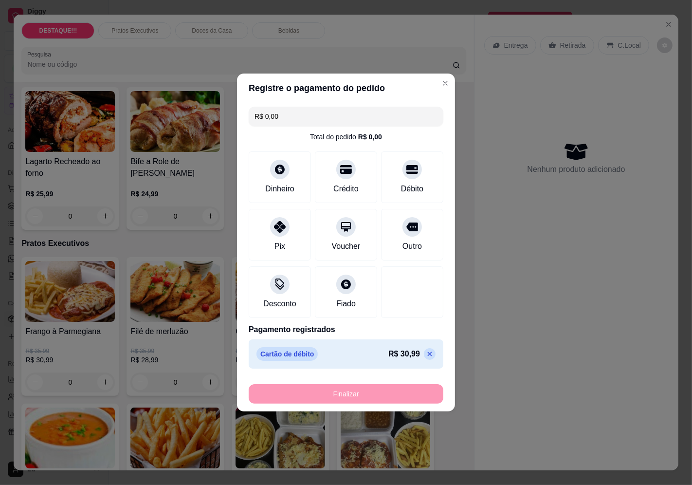  Describe the element at coordinates (446, 83) in the screenshot. I see `button: Close` at that location.